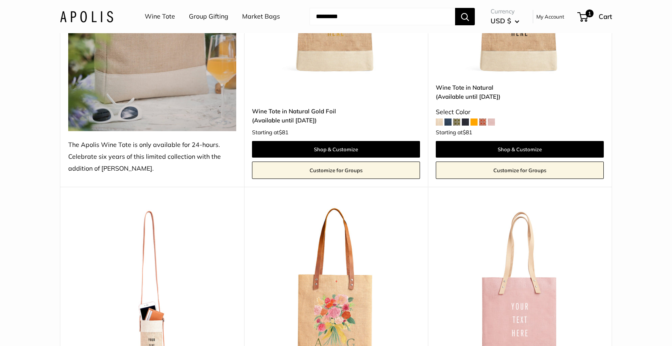  I want to click on span: USD $, so click(501, 21).